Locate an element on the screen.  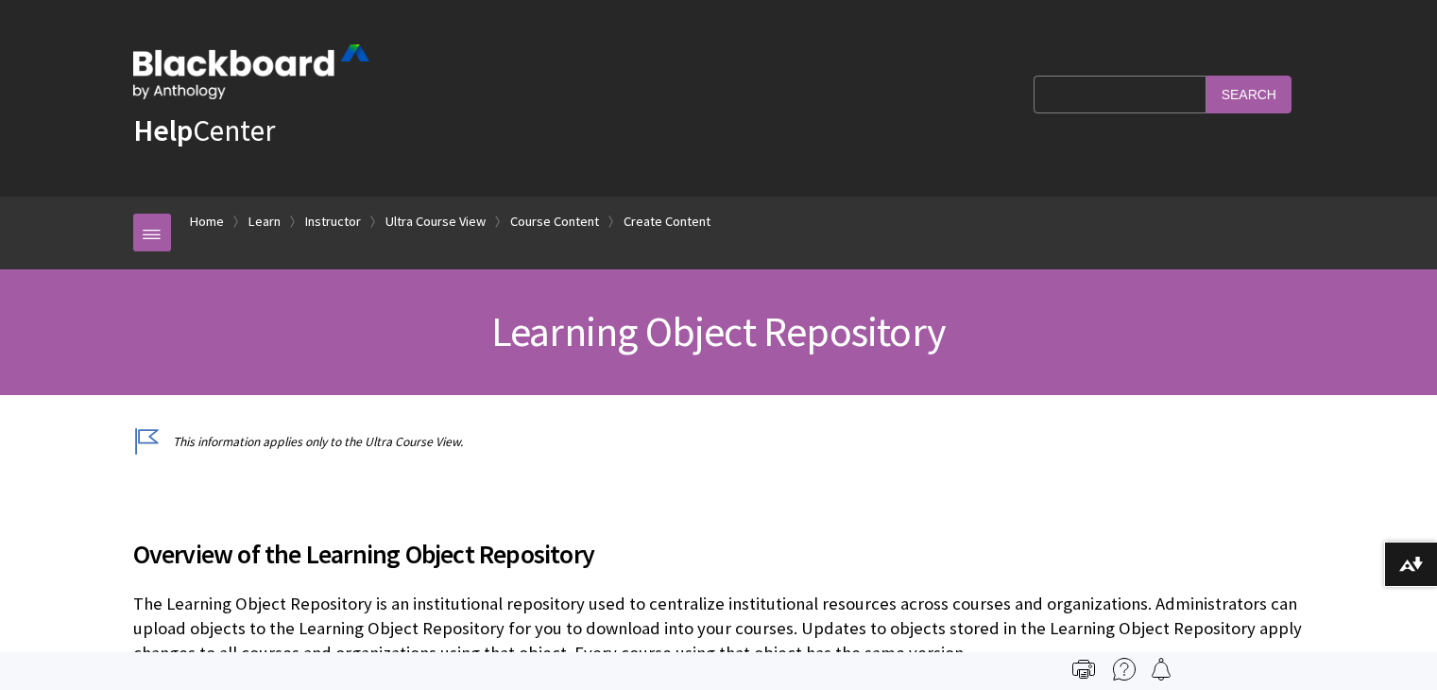
p: The Learning Object Repository is an institutional repository used to centralize institutional re... is located at coordinates (719, 628).